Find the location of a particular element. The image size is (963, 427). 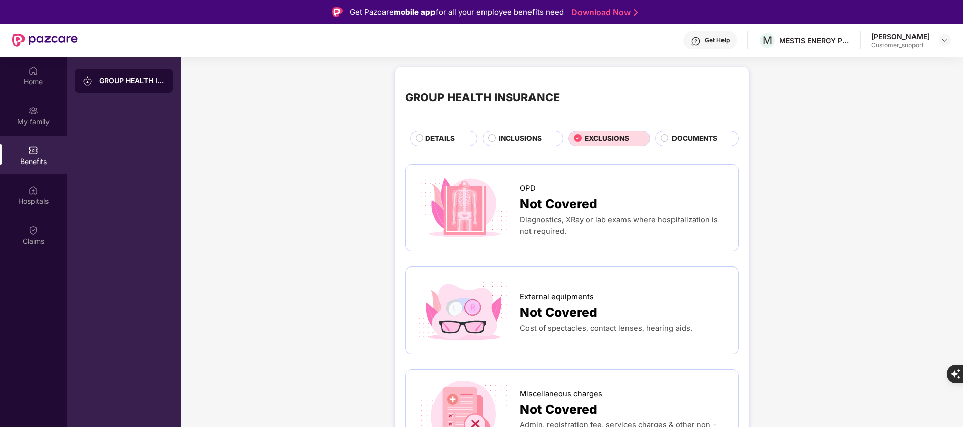

img: Stroke is located at coordinates (635, 12).